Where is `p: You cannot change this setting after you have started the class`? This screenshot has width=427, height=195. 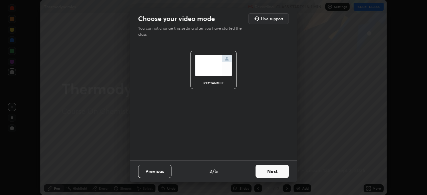
p: You cannot change this setting after you have started the class is located at coordinates (192, 31).